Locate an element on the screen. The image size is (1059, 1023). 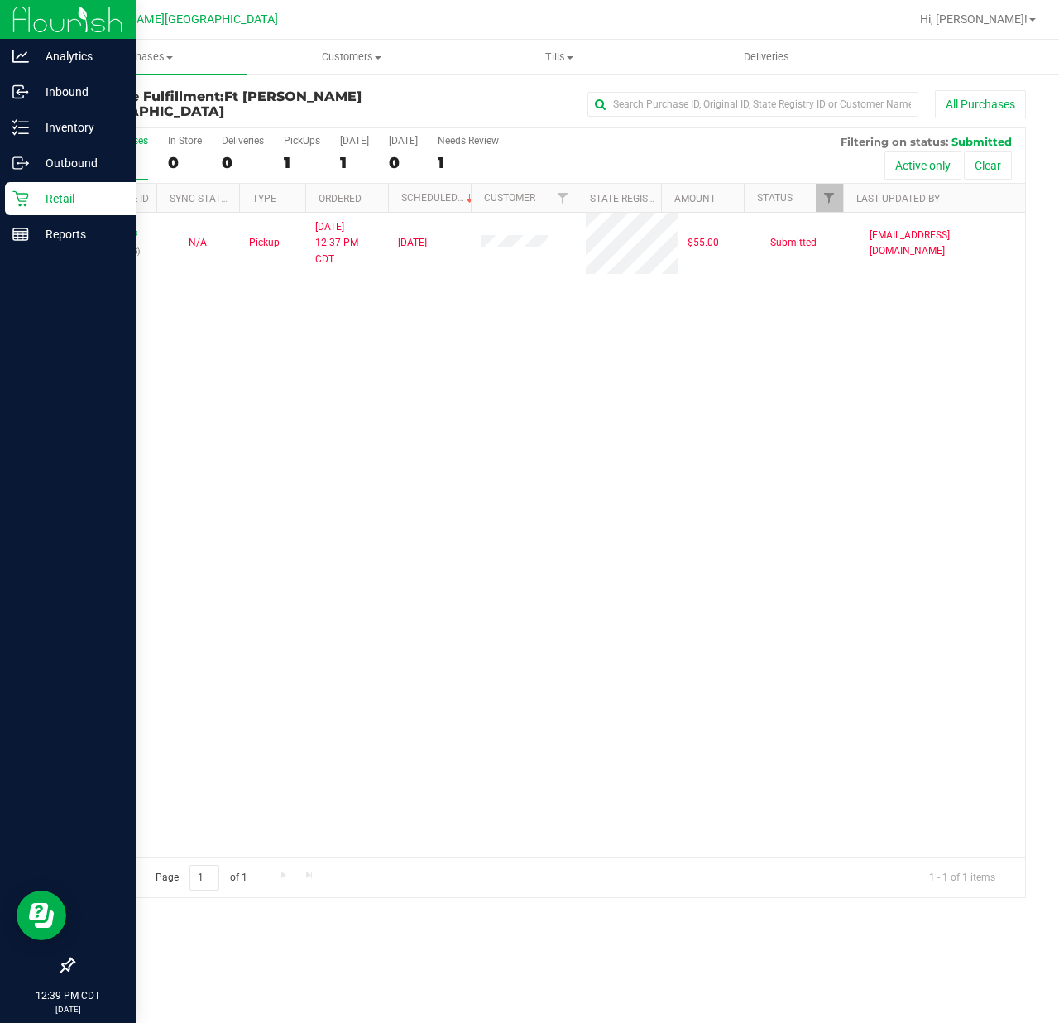
p: Inbound is located at coordinates (79, 92).